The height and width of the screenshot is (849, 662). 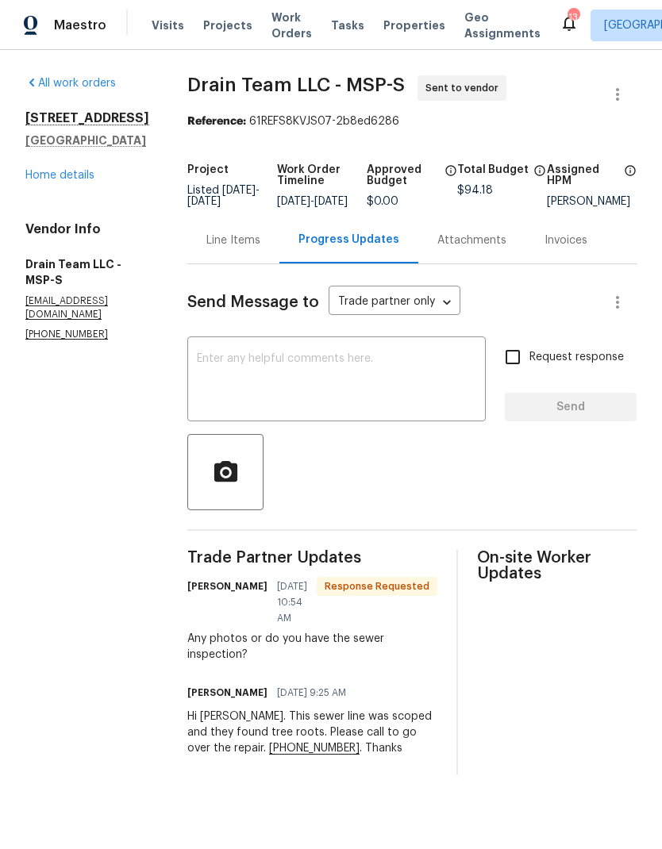 What do you see at coordinates (412, 121) in the screenshot?
I see `div: 61REFS8KVJS07-2b8ed6286` at bounding box center [412, 121].